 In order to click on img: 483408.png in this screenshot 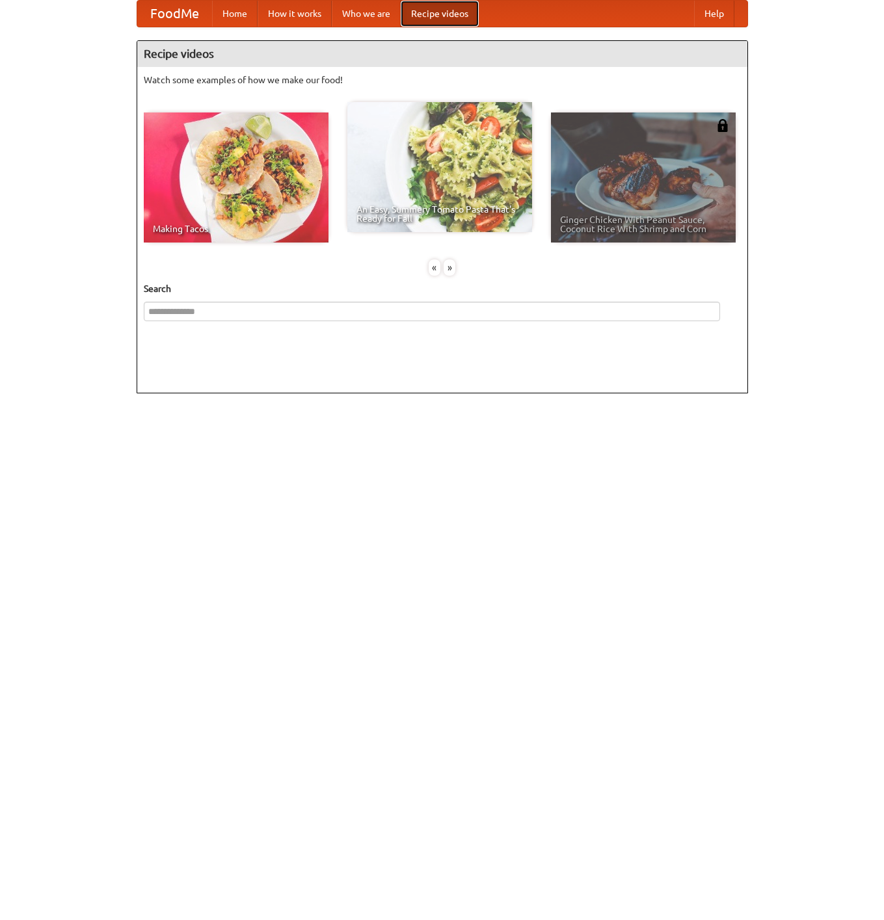, I will do `click(723, 126)`.